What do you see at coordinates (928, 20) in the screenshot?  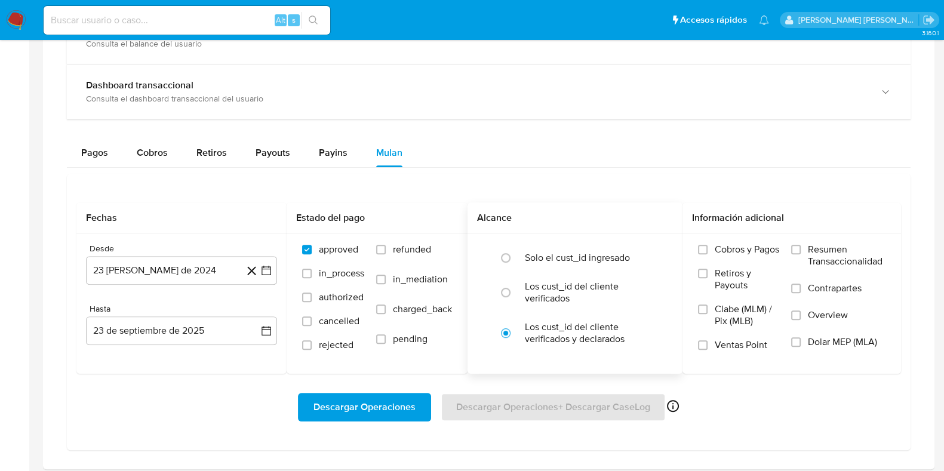 I see `a: Salir` at bounding box center [928, 20].